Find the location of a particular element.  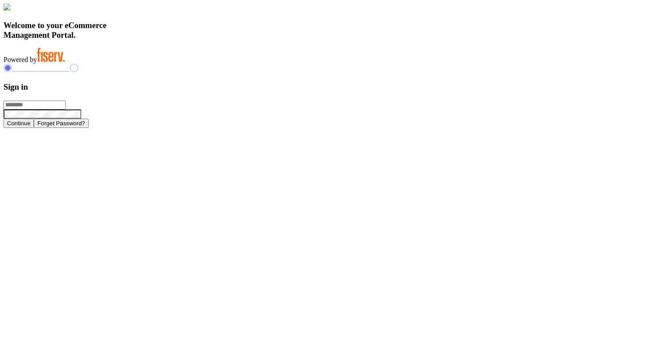

button: Forget Password? is located at coordinates (61, 123).